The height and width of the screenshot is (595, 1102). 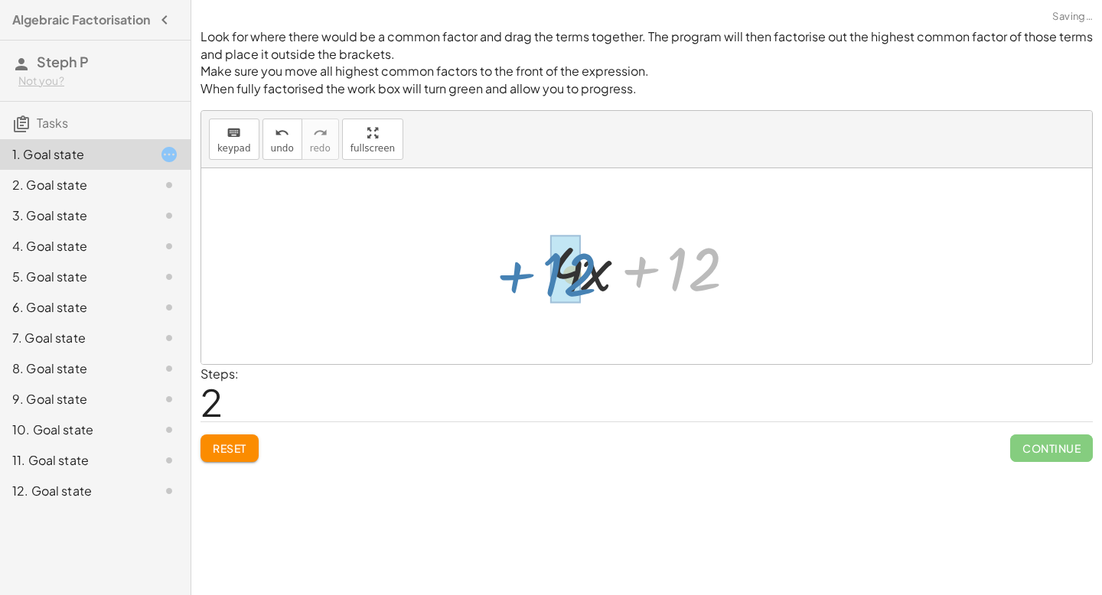 I want to click on i: redo, so click(x=320, y=133).